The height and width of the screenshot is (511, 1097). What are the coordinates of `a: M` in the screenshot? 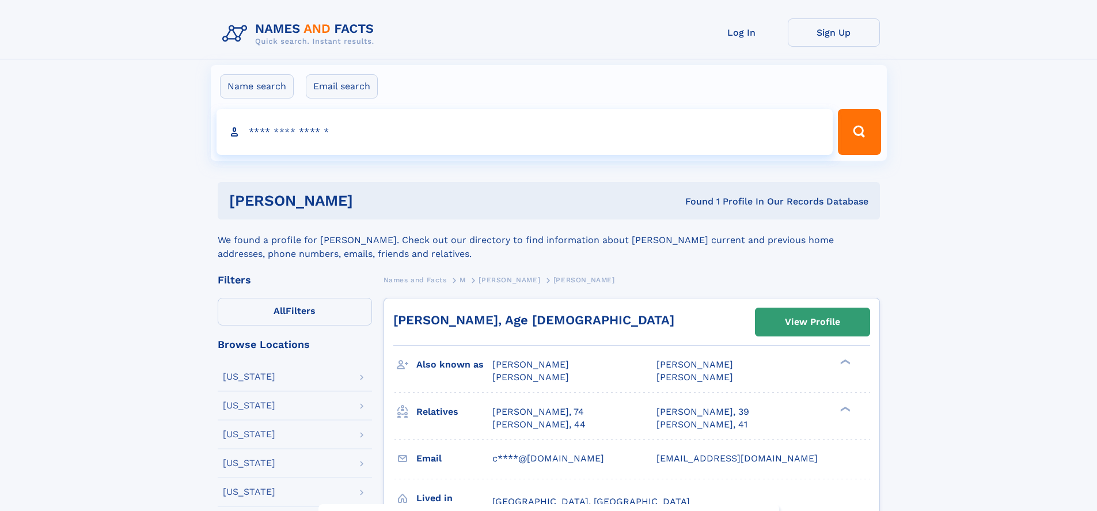 It's located at (462, 279).